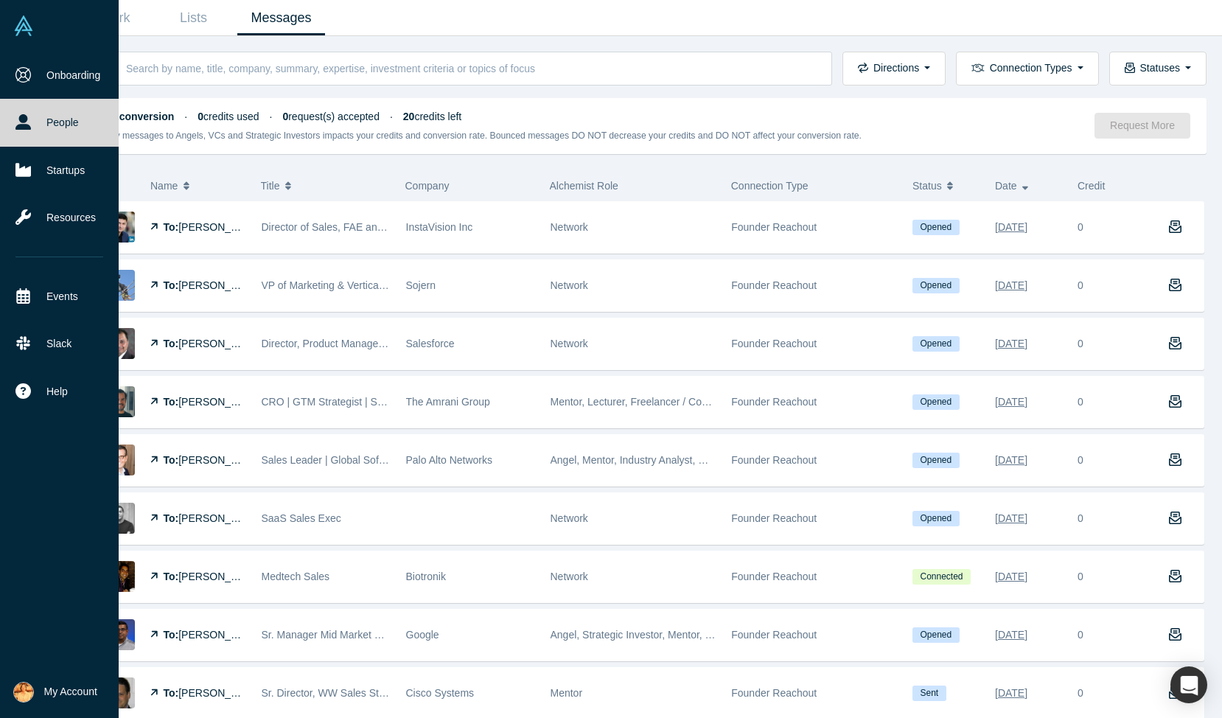  Describe the element at coordinates (389, 635) in the screenshot. I see `span: Sr. Manager Mid Market Sales and Growth Partnerships` at that location.